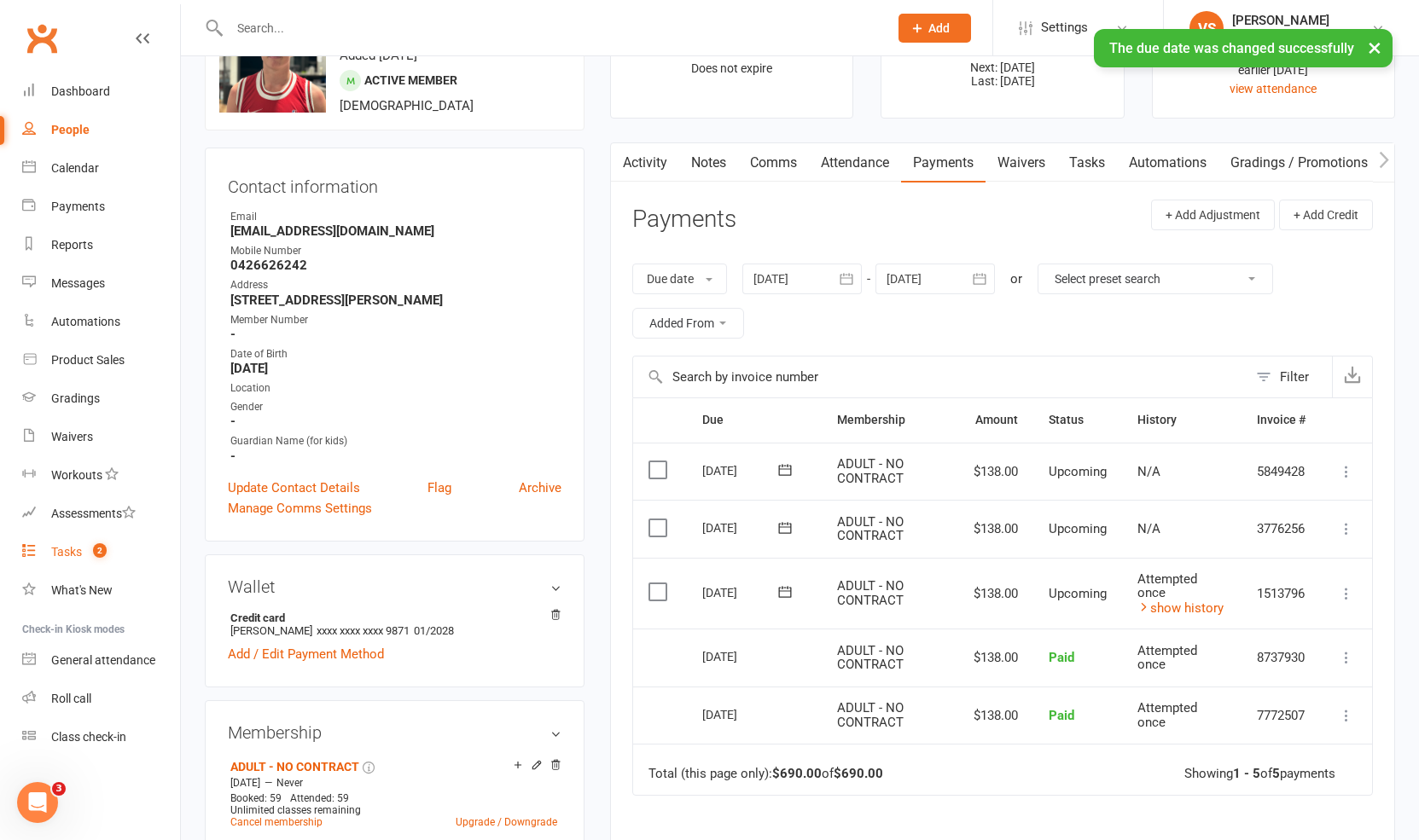  I want to click on a: Comms, so click(773, 163).